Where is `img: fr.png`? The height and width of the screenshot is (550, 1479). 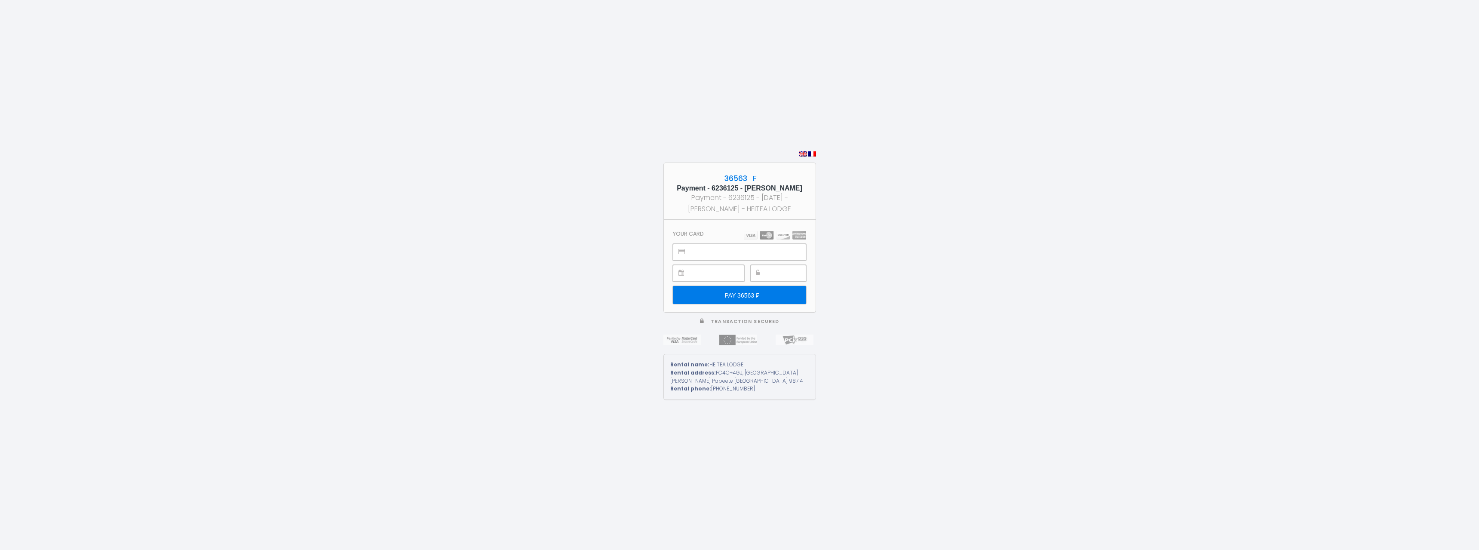 img: fr.png is located at coordinates (812, 154).